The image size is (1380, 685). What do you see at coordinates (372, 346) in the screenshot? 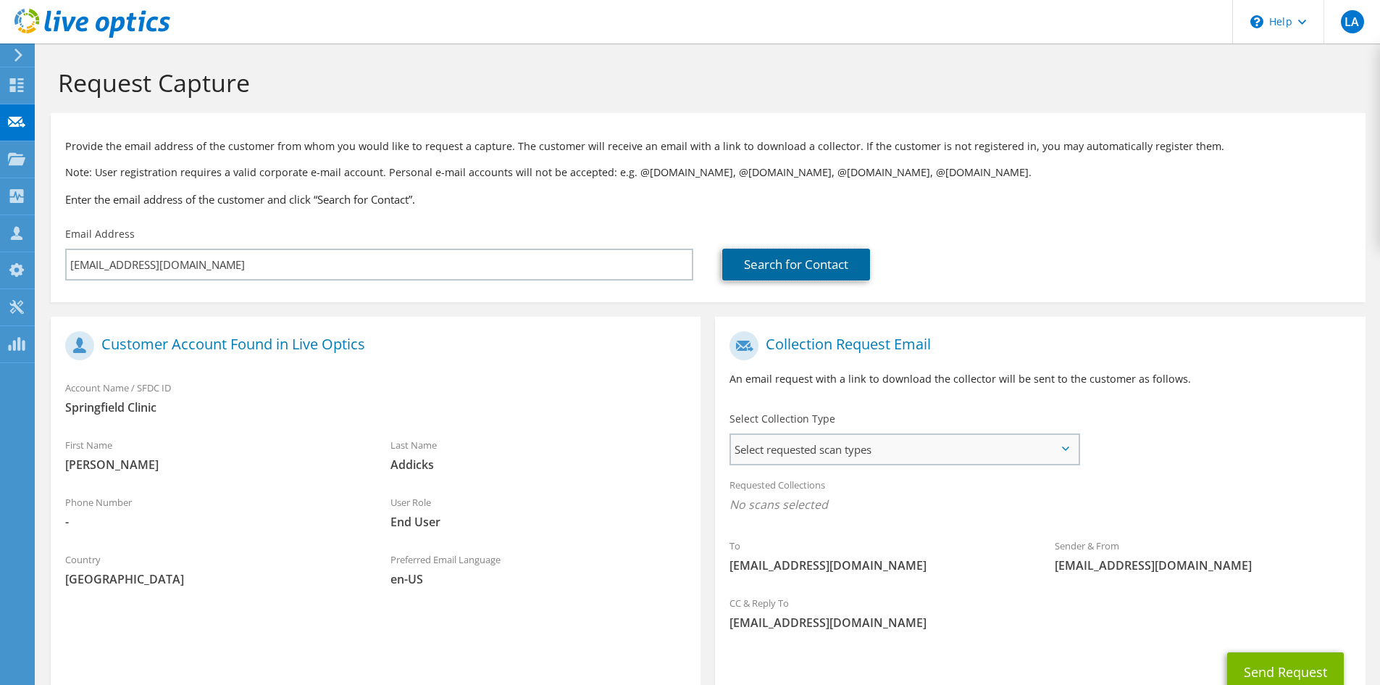
I see `h1: Customer Account Found in Live Optics` at bounding box center [372, 346].